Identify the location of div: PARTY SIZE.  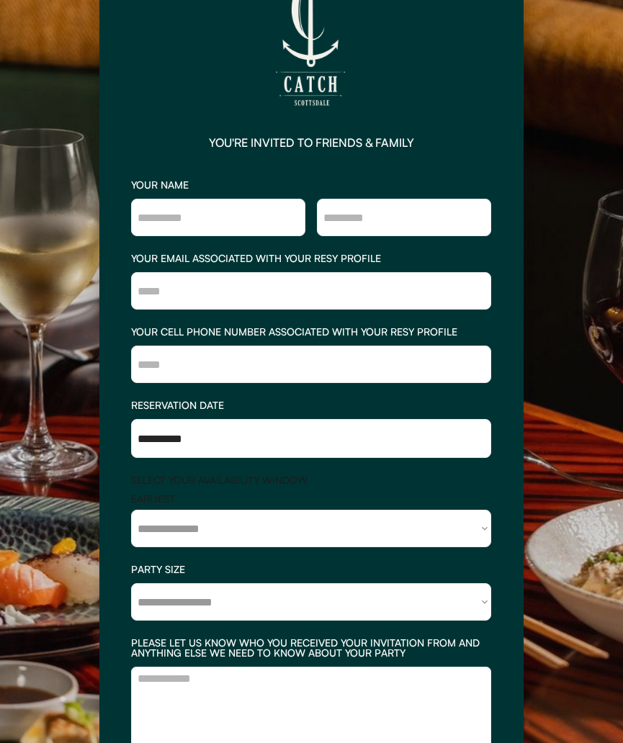
(311, 570).